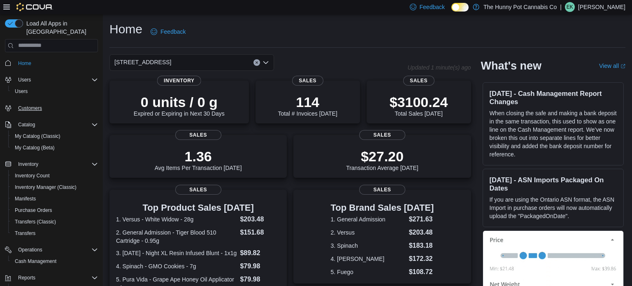  Describe the element at coordinates (421, 219) in the screenshot. I see `dd: $271.63` at that location.